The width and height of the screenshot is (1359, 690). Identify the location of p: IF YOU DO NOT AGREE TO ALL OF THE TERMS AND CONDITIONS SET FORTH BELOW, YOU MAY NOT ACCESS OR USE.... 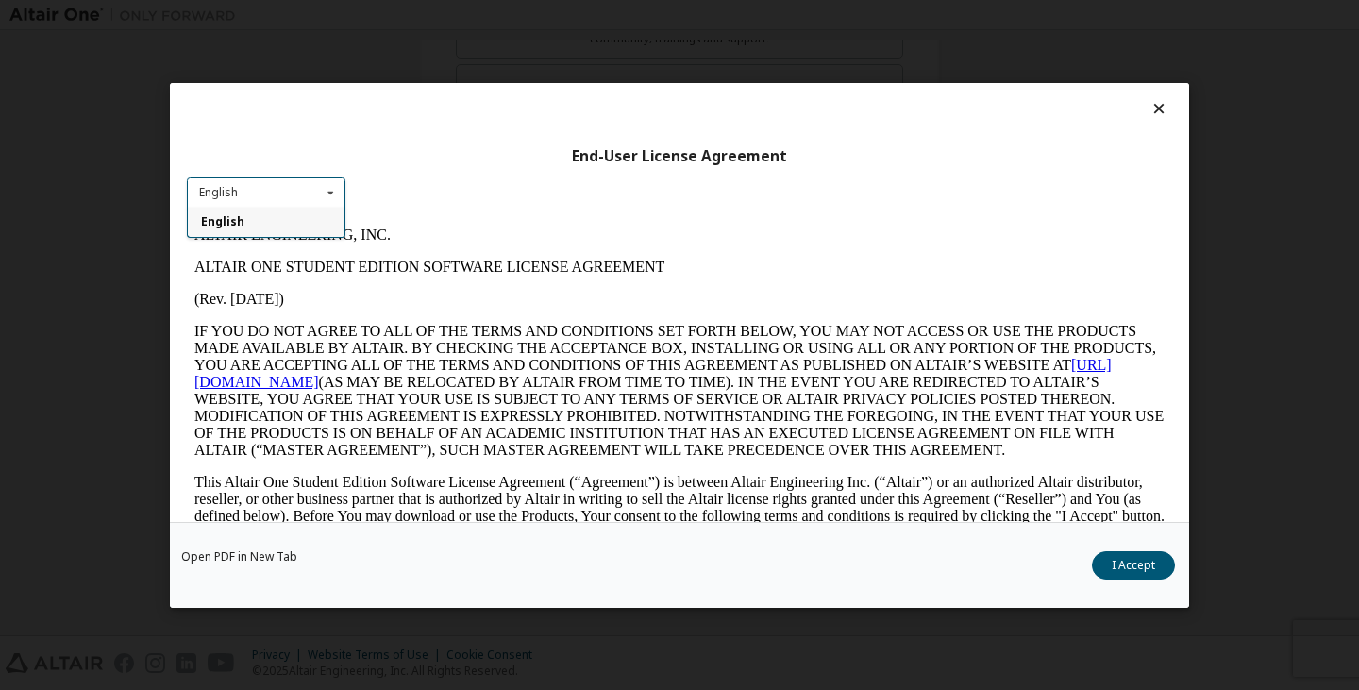
(493, 172).